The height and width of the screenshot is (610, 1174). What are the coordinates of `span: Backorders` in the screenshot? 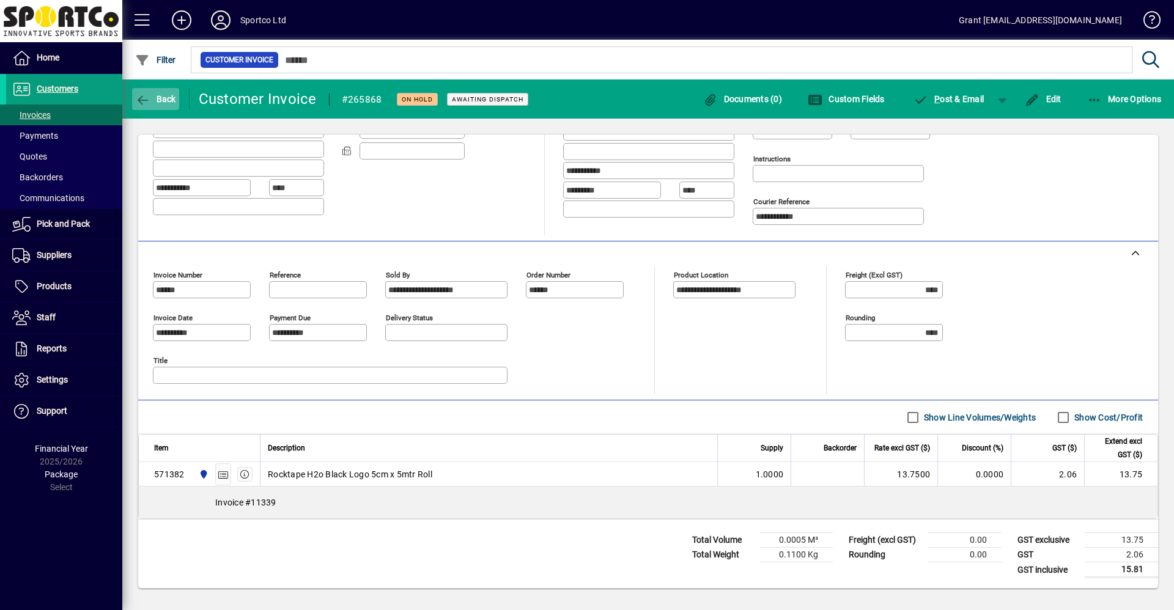 It's located at (37, 177).